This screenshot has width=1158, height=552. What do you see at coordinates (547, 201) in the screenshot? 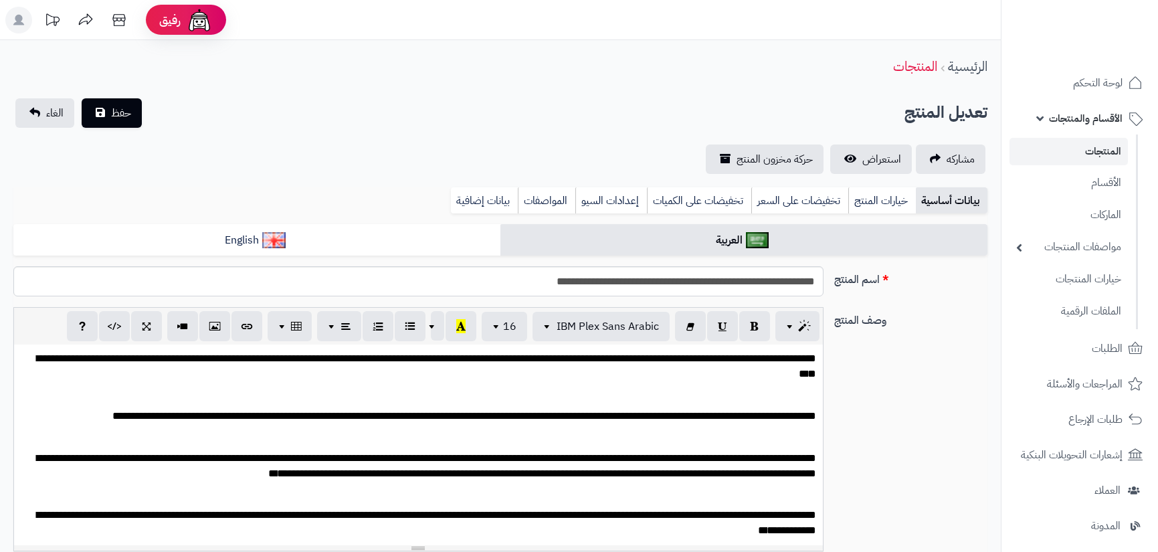
I see `a: المواصفات` at bounding box center [547, 201].